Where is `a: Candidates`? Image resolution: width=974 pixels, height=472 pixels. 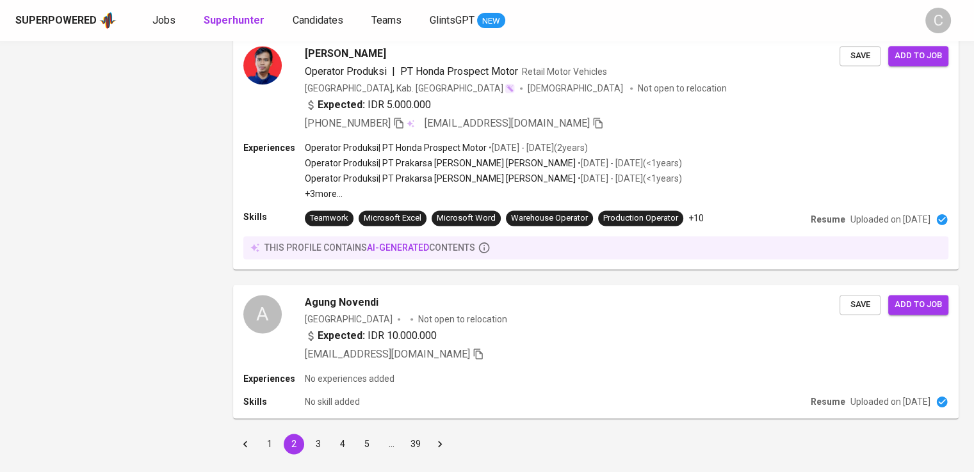 a: Candidates is located at coordinates (319, 20).